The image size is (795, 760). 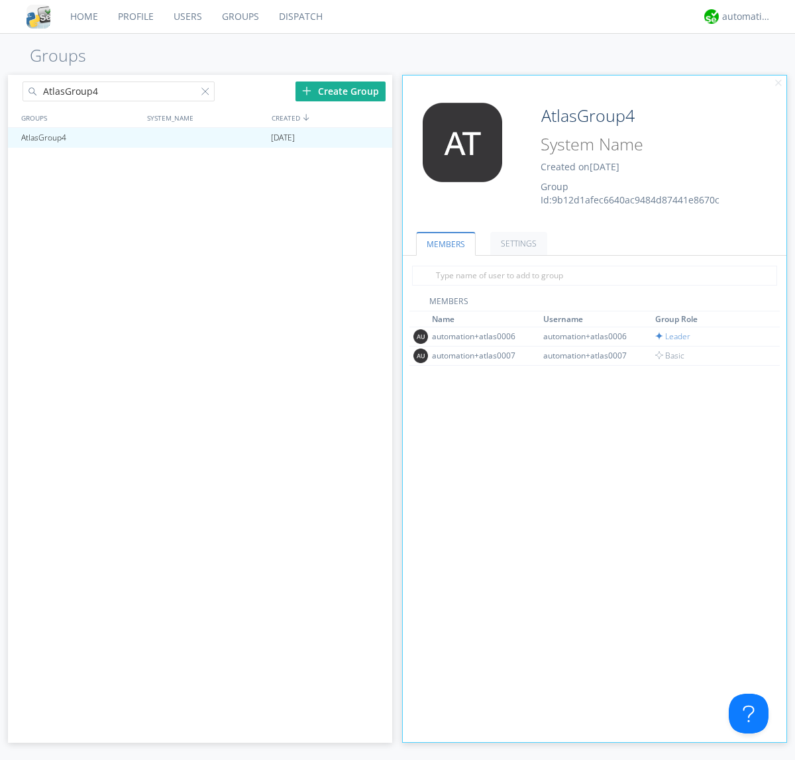 I want to click on a: MEMBERS, so click(x=446, y=244).